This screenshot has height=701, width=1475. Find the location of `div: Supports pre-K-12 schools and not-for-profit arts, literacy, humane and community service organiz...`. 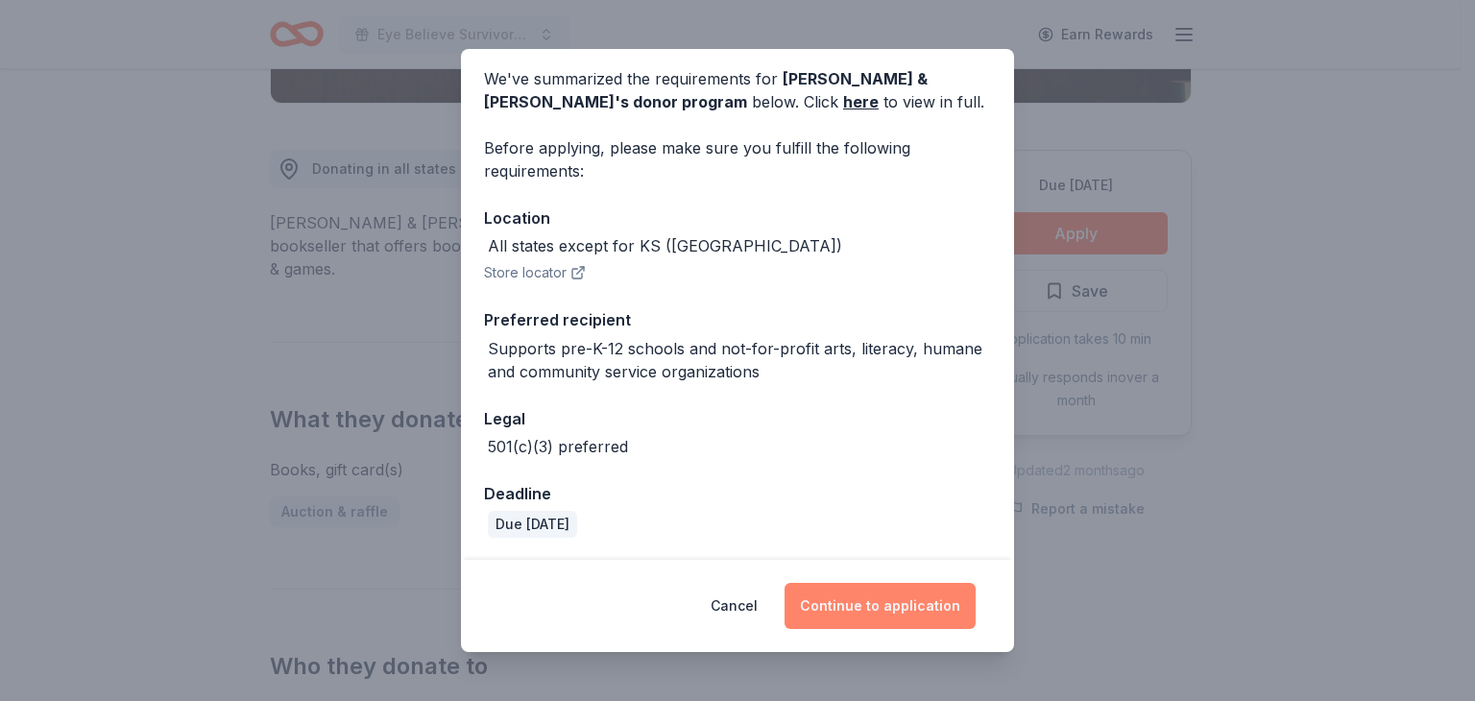

div: Supports pre-K-12 schools and not-for-profit arts, literacy, humane and community service organiz... is located at coordinates (740, 360).